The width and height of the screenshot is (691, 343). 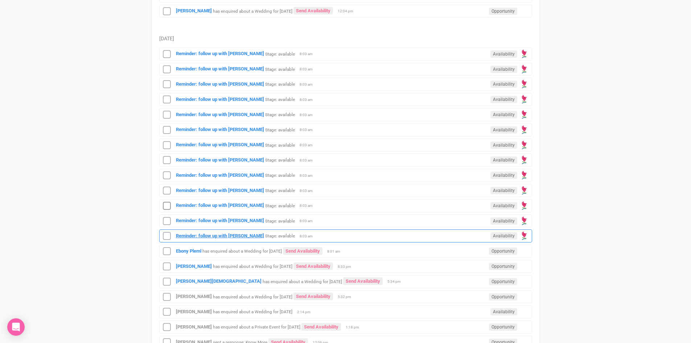 I want to click on span: 8:33 pm, so click(x=347, y=266).